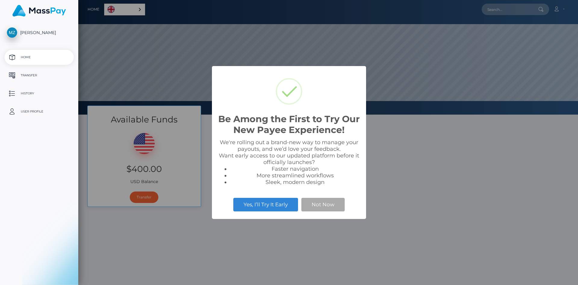  Describe the element at coordinates (295, 182) in the screenshot. I see `li: Sleek, modern design` at that location.